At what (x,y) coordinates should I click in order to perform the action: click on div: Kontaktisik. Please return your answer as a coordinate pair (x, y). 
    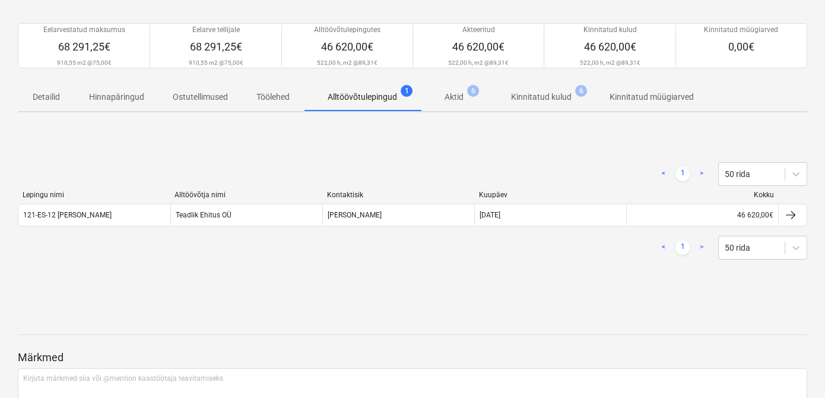
    Looking at the image, I should click on (398, 195).